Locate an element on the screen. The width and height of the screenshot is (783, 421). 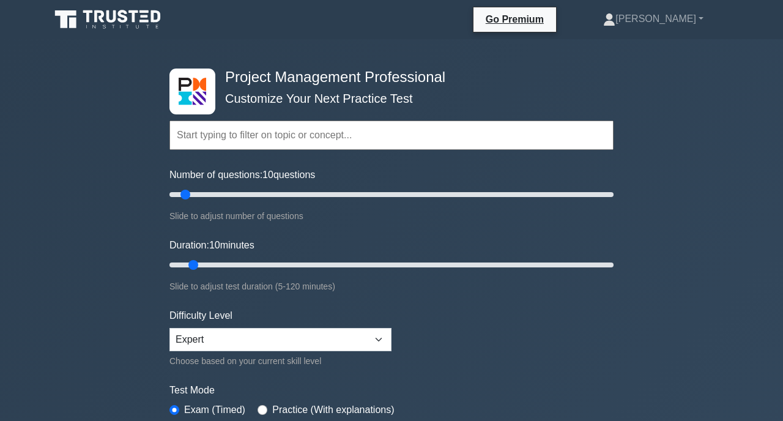
label: Duration: minutes is located at coordinates (212, 245).